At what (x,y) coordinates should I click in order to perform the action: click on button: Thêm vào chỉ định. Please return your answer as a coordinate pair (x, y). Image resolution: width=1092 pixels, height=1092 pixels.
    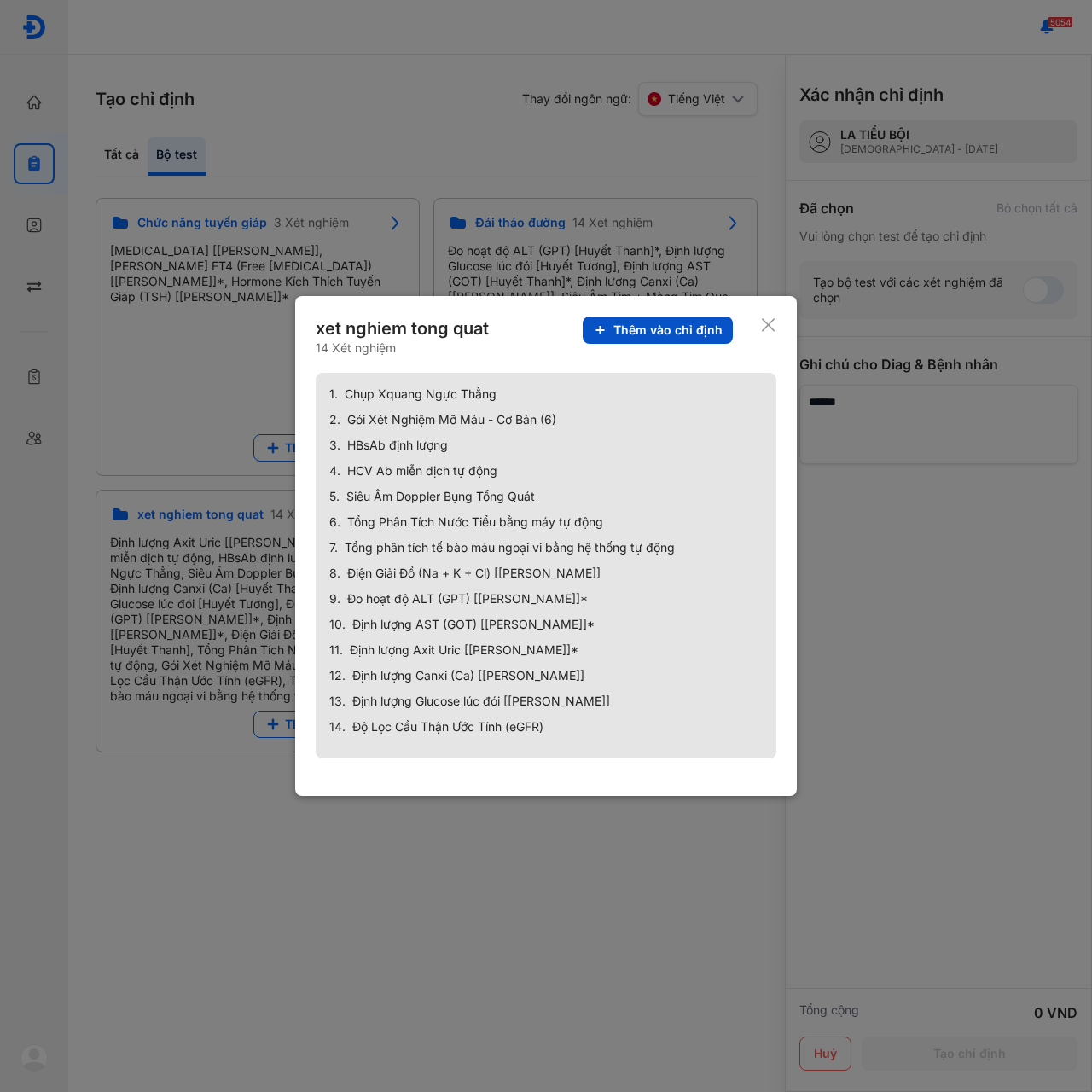
    Looking at the image, I should click on (658, 331).